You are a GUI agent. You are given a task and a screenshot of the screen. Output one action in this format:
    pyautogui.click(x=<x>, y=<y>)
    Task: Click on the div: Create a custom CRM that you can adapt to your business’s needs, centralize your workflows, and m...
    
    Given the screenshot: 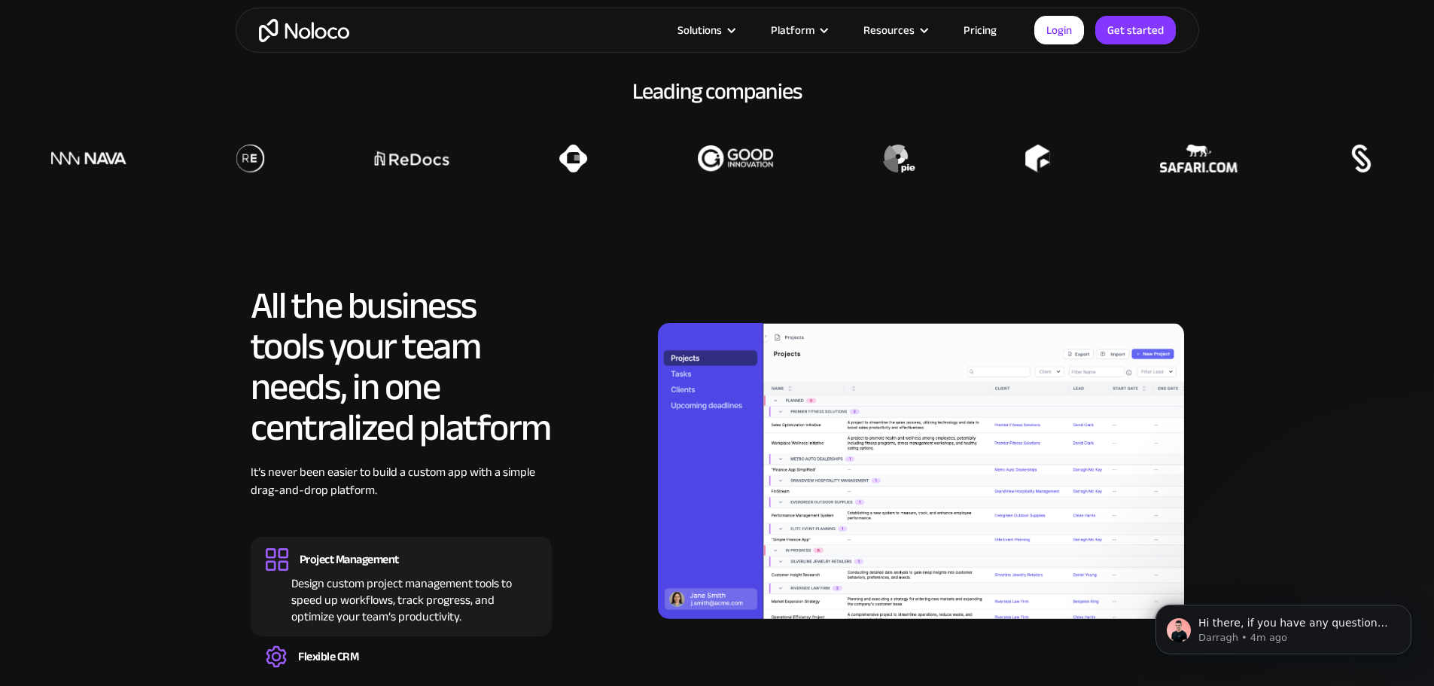 What is the action you would take?
    pyautogui.click(x=401, y=670)
    